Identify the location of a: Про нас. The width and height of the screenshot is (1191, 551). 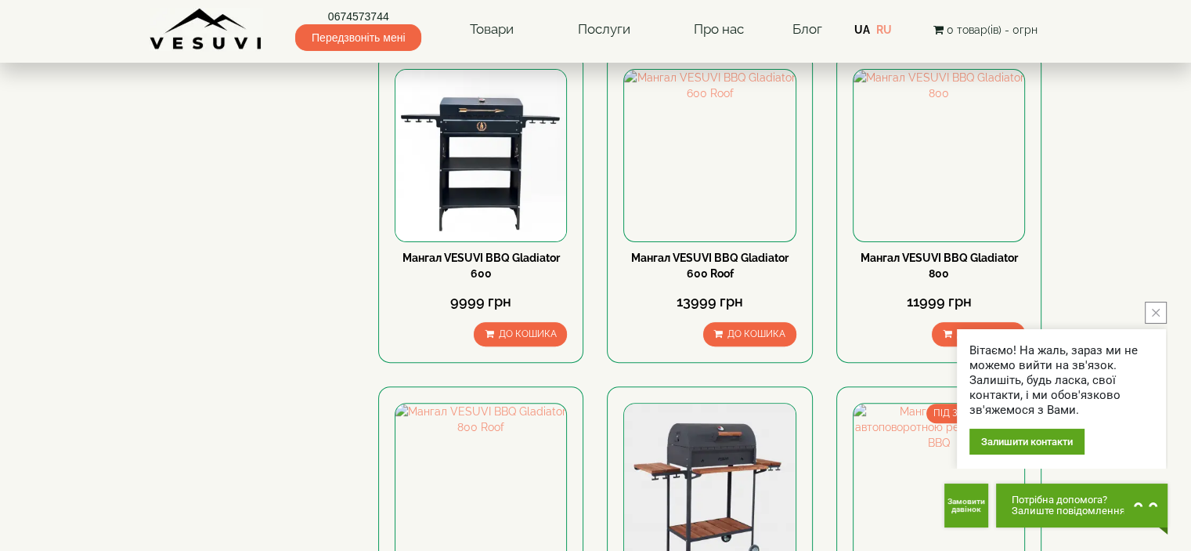
(719, 30).